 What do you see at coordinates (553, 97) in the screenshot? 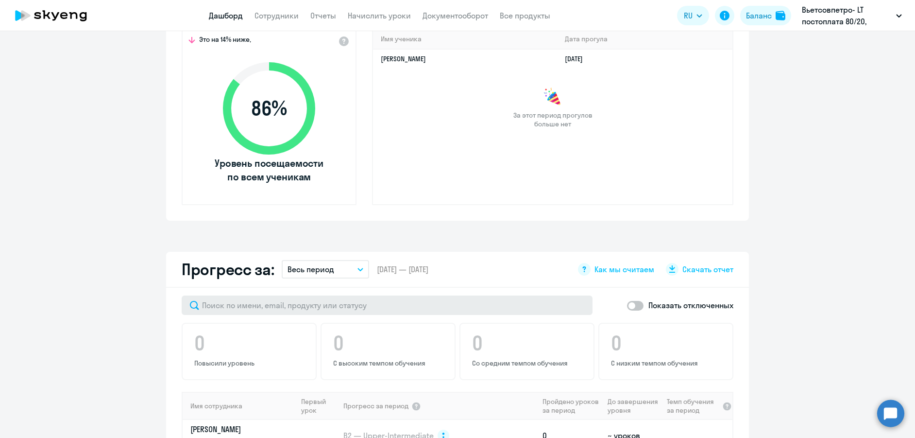
I see `img: congrats` at bounding box center [553, 97].